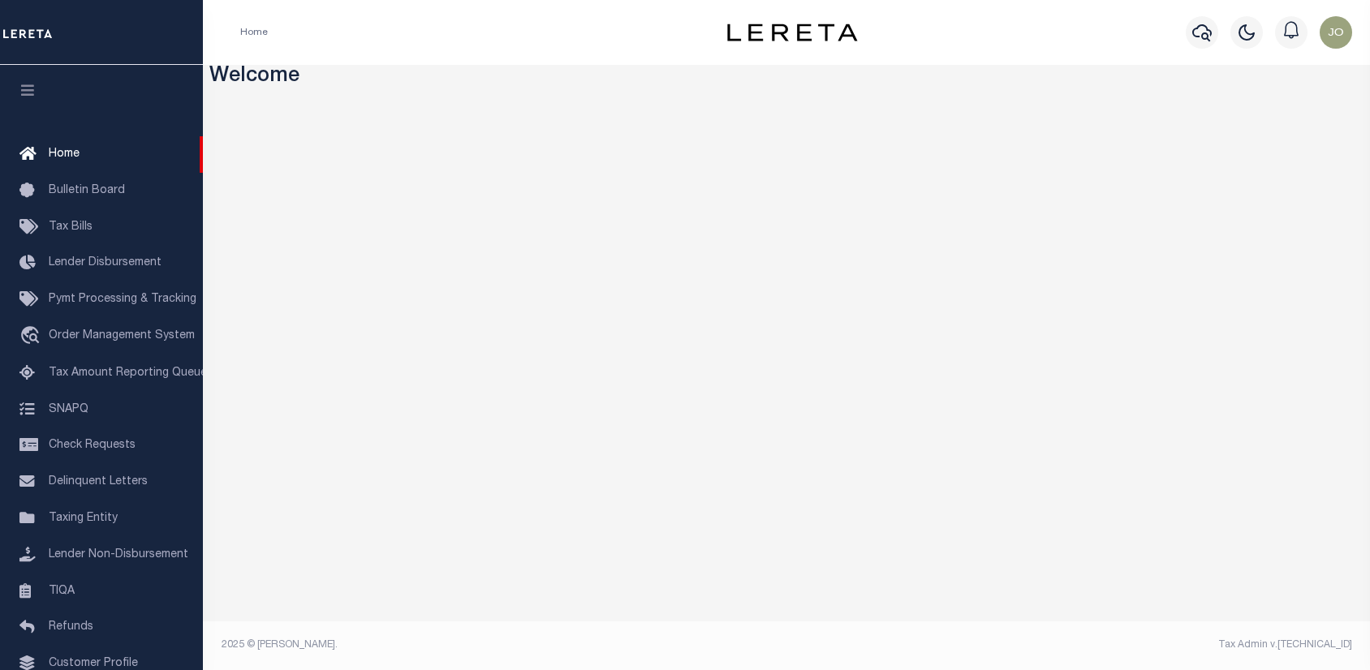 This screenshot has width=1370, height=670. Describe the element at coordinates (98, 482) in the screenshot. I see `span: Delinquent Letters` at that location.